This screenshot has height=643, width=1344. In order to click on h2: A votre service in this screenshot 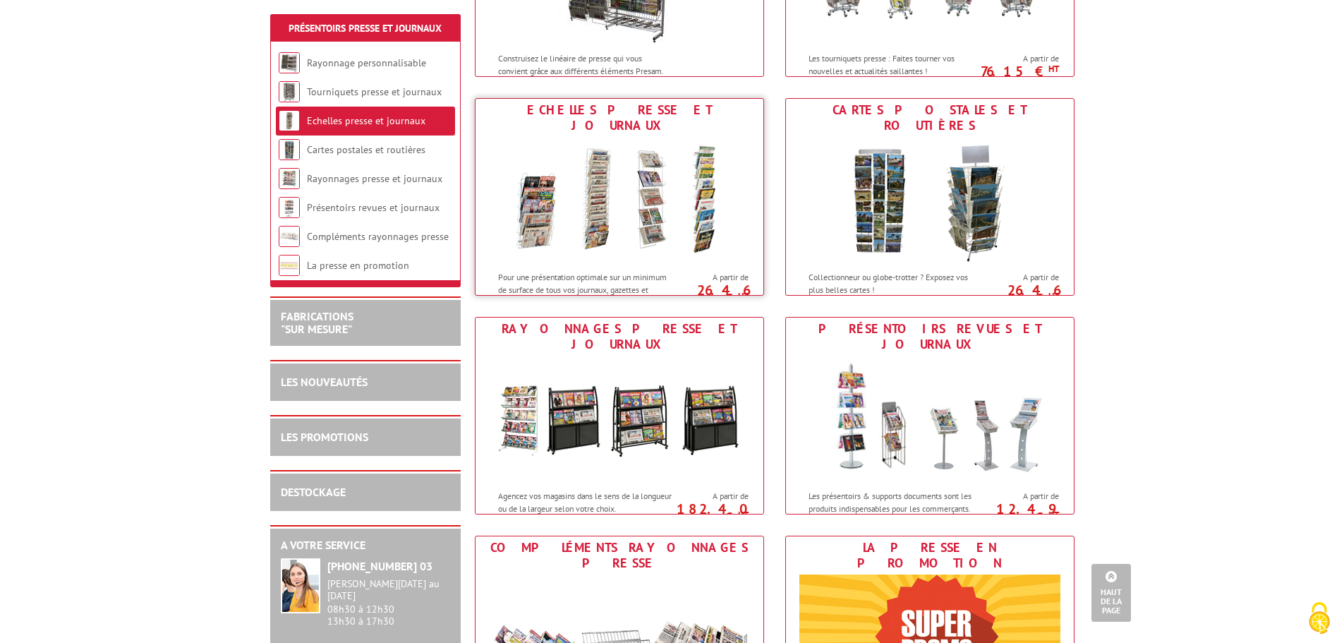, I will do `click(365, 545)`.